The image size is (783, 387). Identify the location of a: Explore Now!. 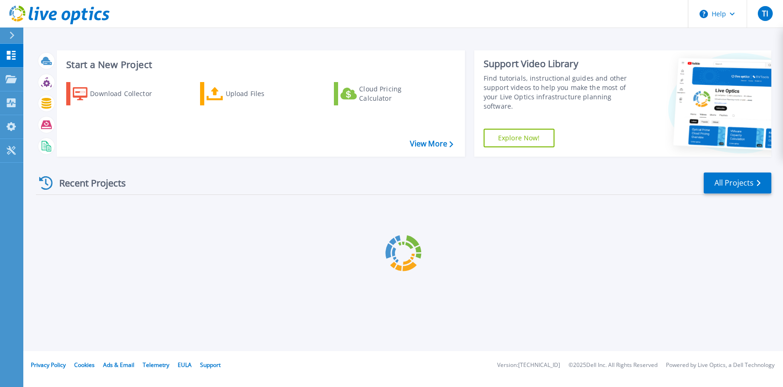
(519, 138).